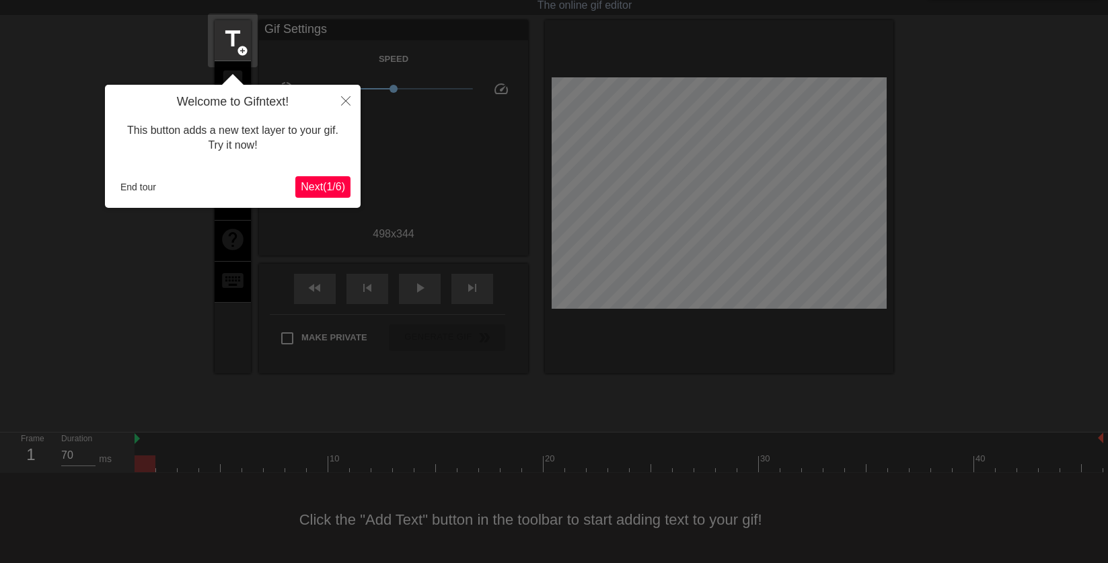  What do you see at coordinates (346, 100) in the screenshot?
I see `button: Close` at bounding box center [346, 100].